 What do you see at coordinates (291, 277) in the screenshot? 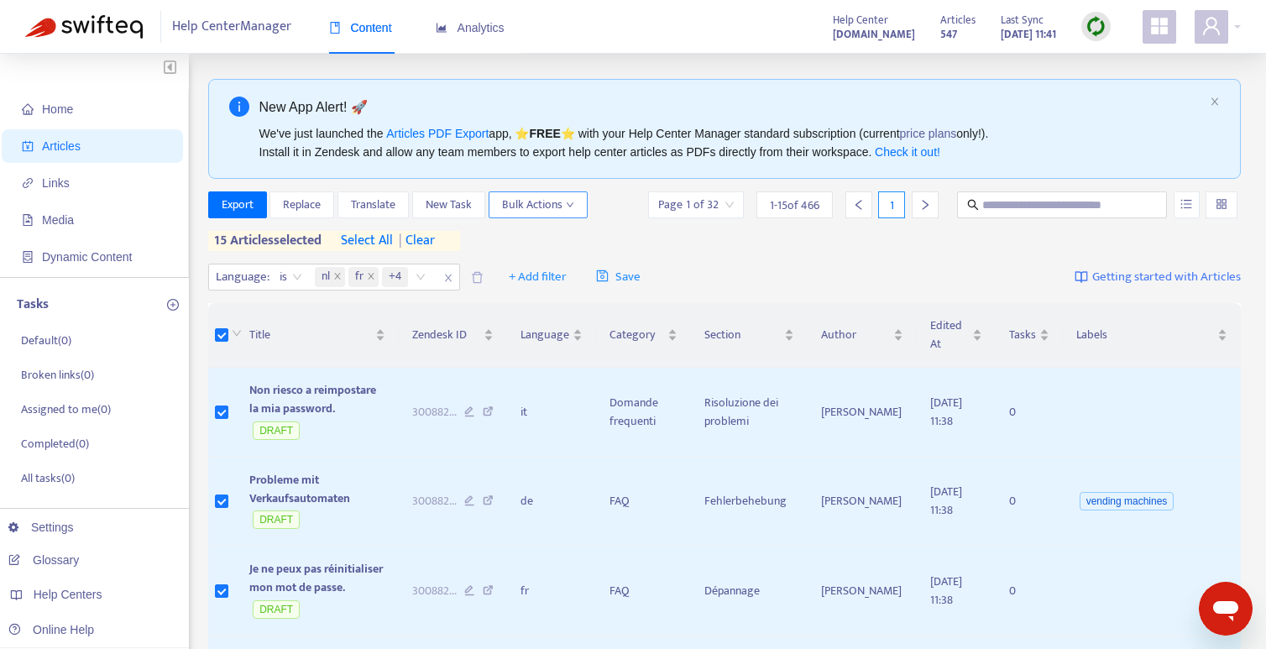
I see `span: is` at bounding box center [291, 277].